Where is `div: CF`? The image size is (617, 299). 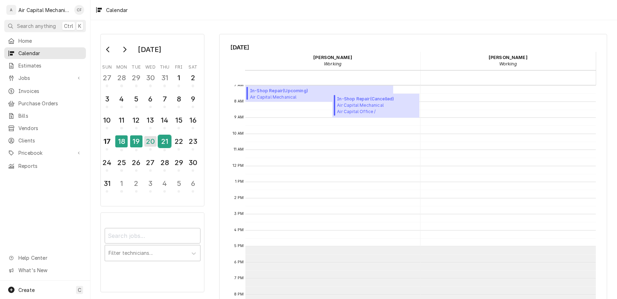
div: CF is located at coordinates (79, 10).